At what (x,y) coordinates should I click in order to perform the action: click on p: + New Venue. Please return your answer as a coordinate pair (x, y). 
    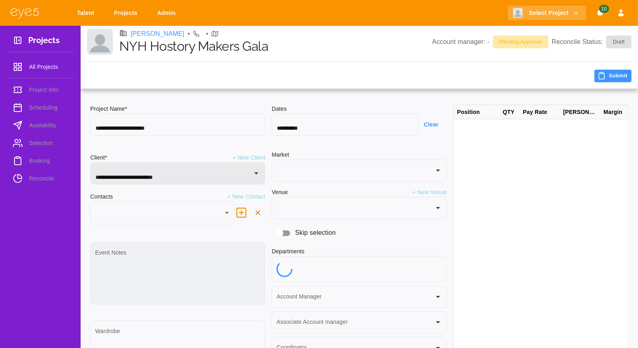
    Looking at the image, I should click on (429, 193).